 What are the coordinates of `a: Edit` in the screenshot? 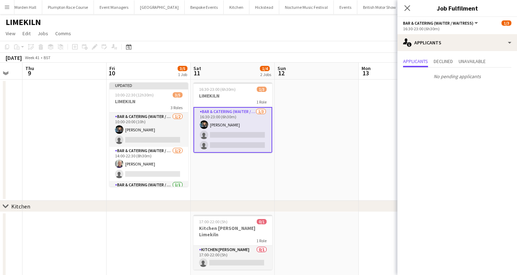 It's located at (26, 33).